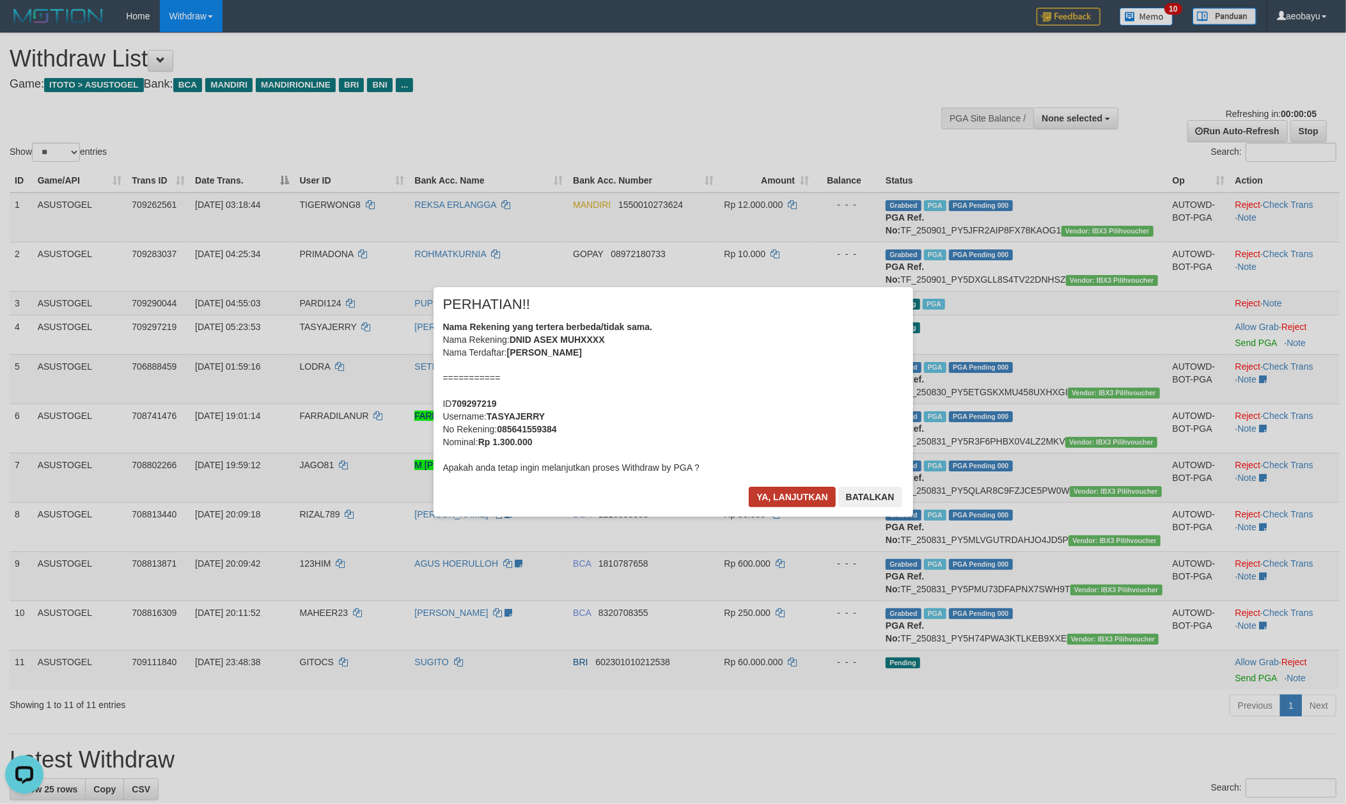 This screenshot has width=1346, height=804. Describe the element at coordinates (505, 442) in the screenshot. I see `b: Rp 1.300.000` at that location.